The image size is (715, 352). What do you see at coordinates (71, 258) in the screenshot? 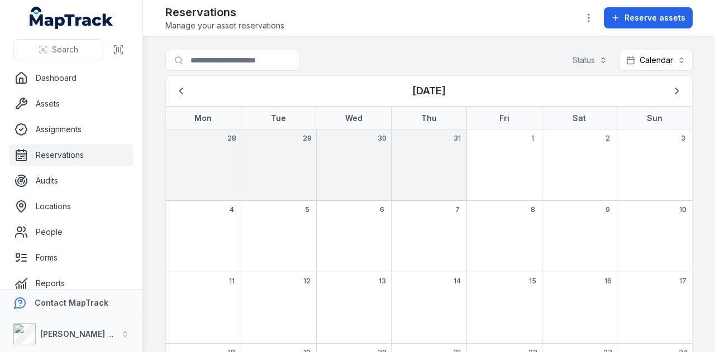
I see `a: Forms` at bounding box center [71, 258].